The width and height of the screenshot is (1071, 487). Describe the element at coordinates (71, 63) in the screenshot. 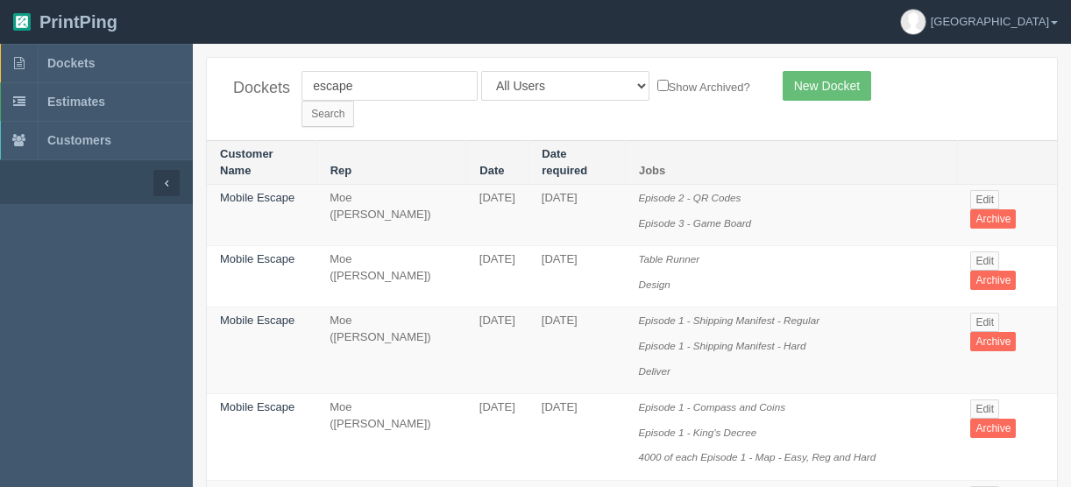

I see `span: Dockets` at that location.